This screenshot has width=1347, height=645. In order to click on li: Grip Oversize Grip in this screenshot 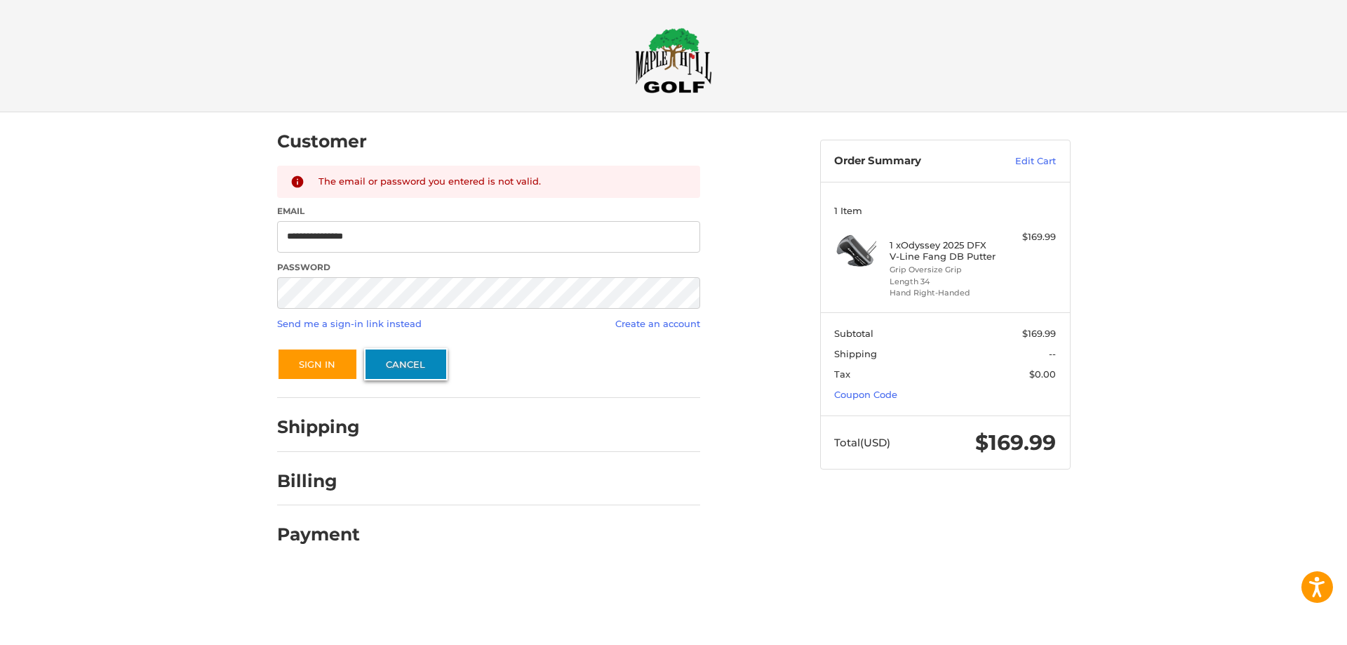, I will do `click(943, 269)`.